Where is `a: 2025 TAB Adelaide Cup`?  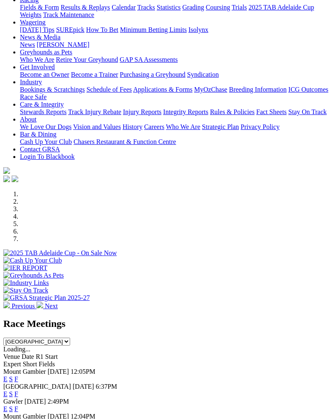
a: 2025 TAB Adelaide Cup is located at coordinates (281, 7).